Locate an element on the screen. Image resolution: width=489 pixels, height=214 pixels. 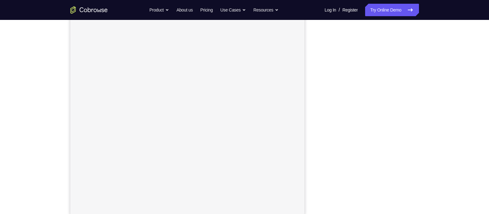
button: Resources is located at coordinates (266, 10).